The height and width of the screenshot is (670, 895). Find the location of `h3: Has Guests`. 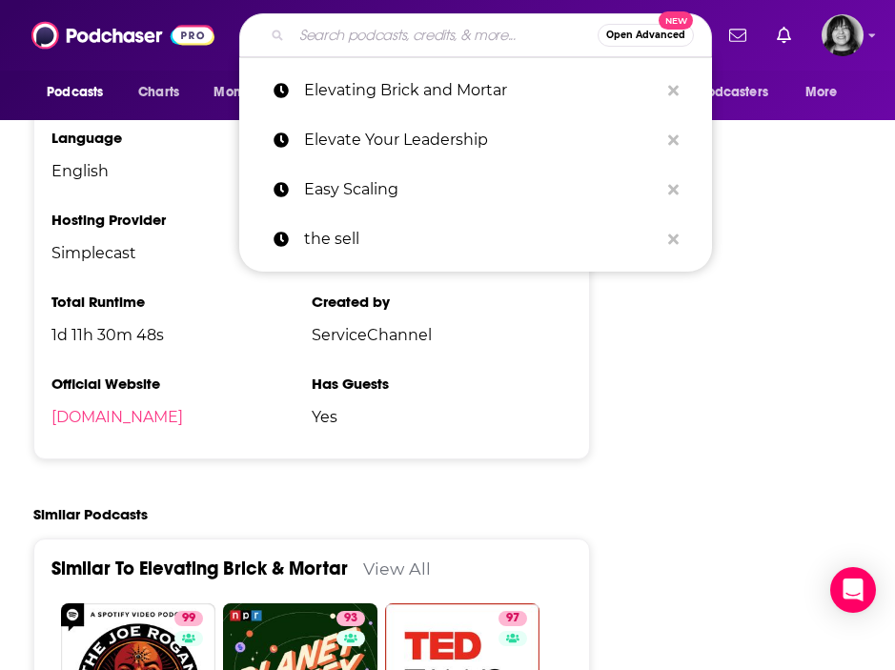

h3: Has Guests is located at coordinates (442, 383).